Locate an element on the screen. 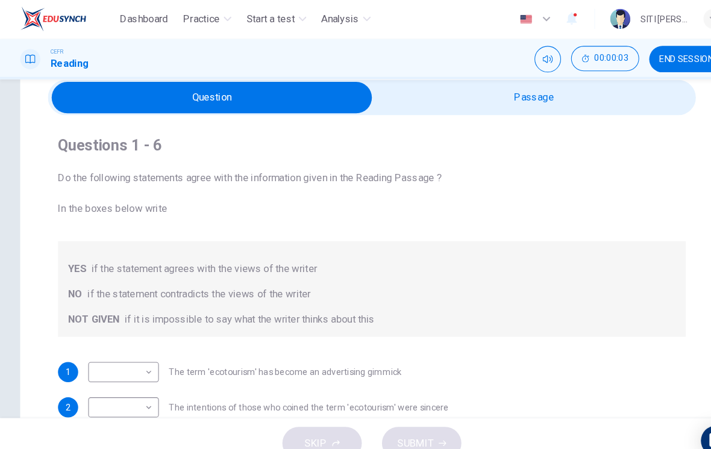  h1: Reading is located at coordinates (66, 62).